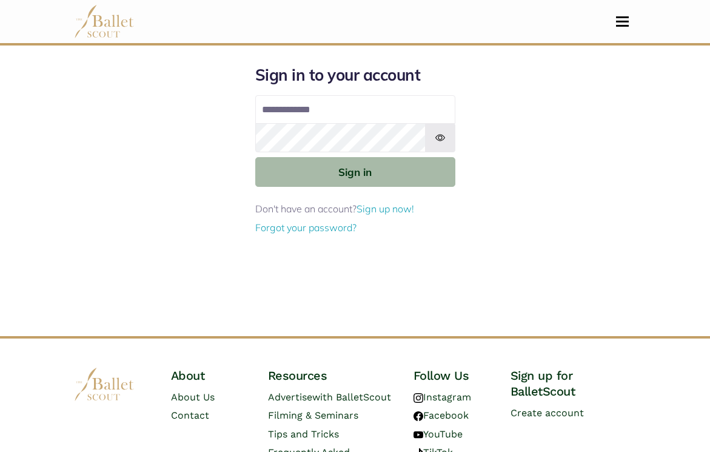  What do you see at coordinates (210, 375) in the screenshot?
I see `h4: About` at bounding box center [210, 375].